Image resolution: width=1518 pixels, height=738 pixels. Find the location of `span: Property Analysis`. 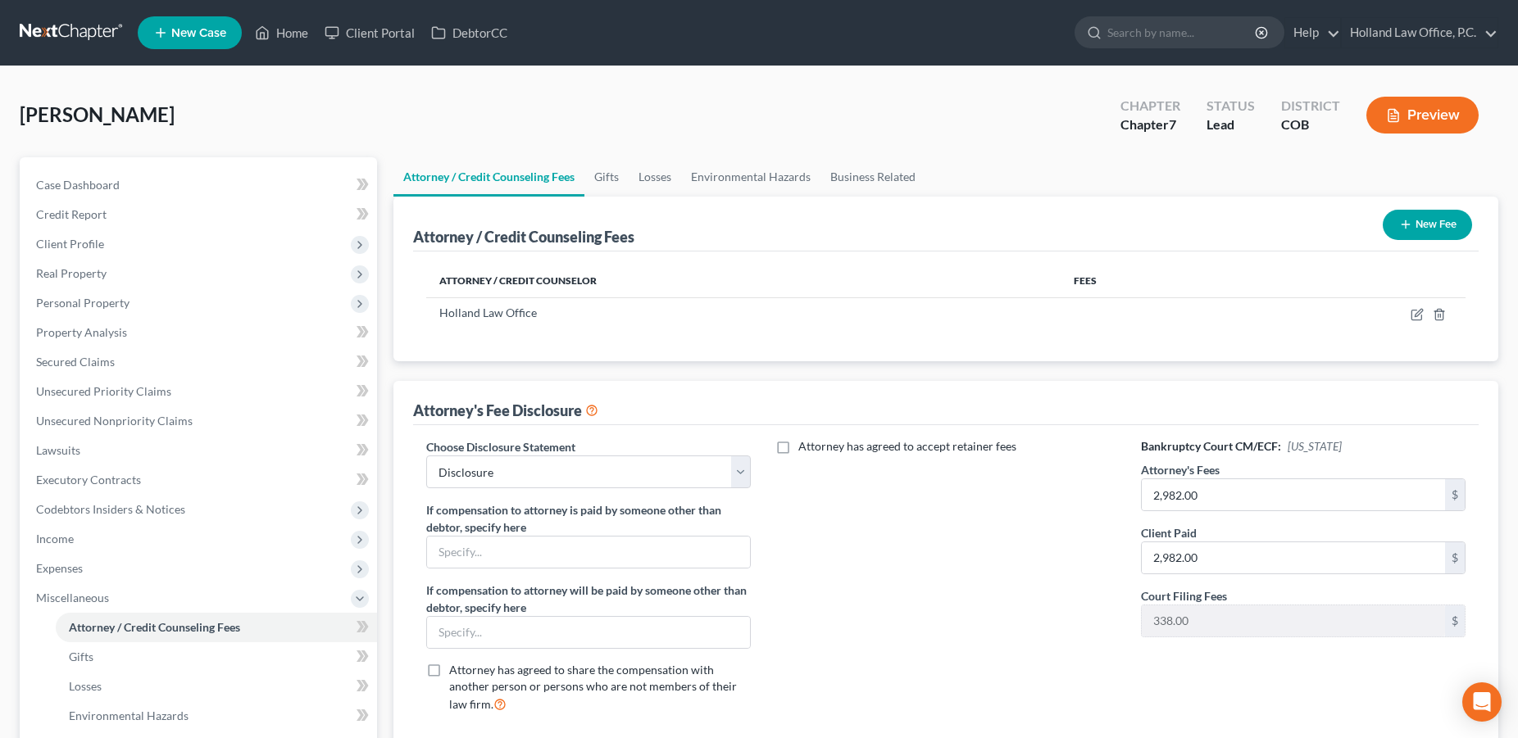

span: Property Analysis is located at coordinates (81, 332).